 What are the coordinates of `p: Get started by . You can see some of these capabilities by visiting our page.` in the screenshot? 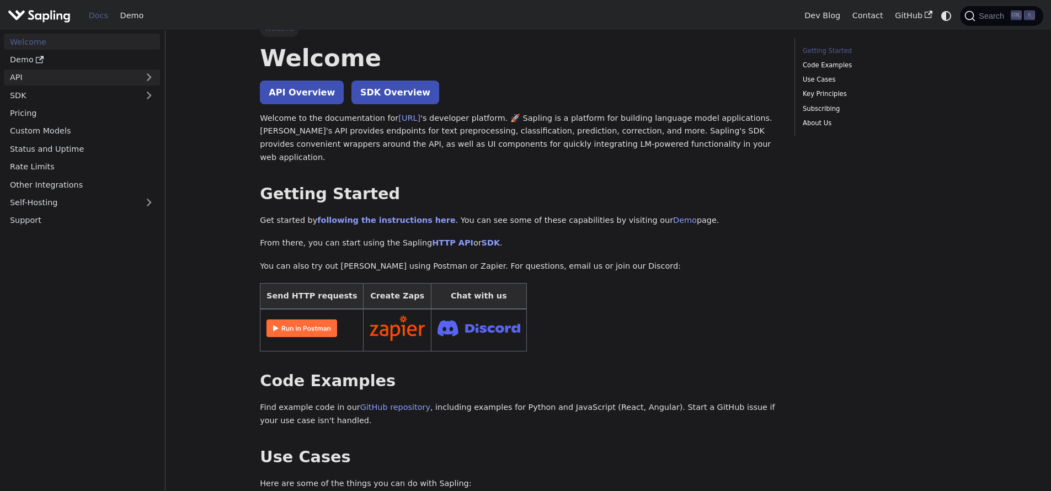 It's located at (519, 221).